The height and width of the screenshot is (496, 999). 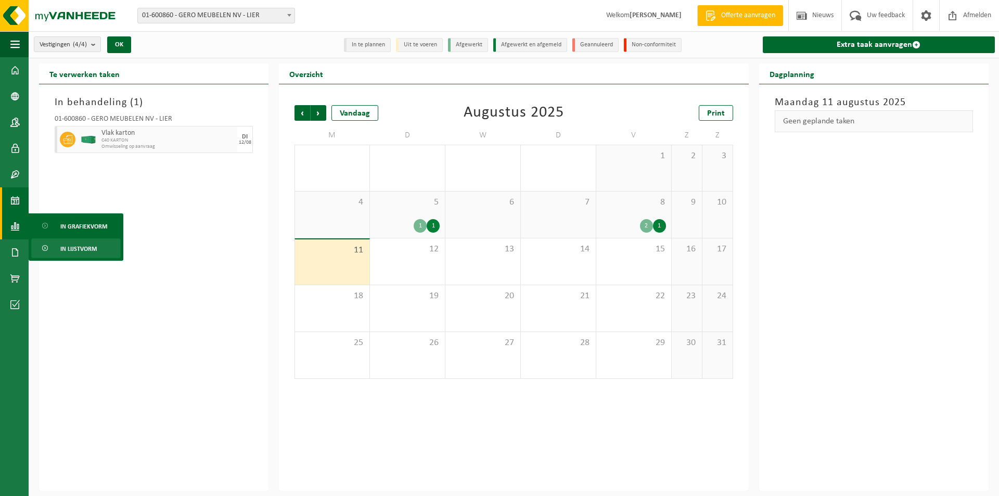 I want to click on div: DI, so click(x=245, y=137).